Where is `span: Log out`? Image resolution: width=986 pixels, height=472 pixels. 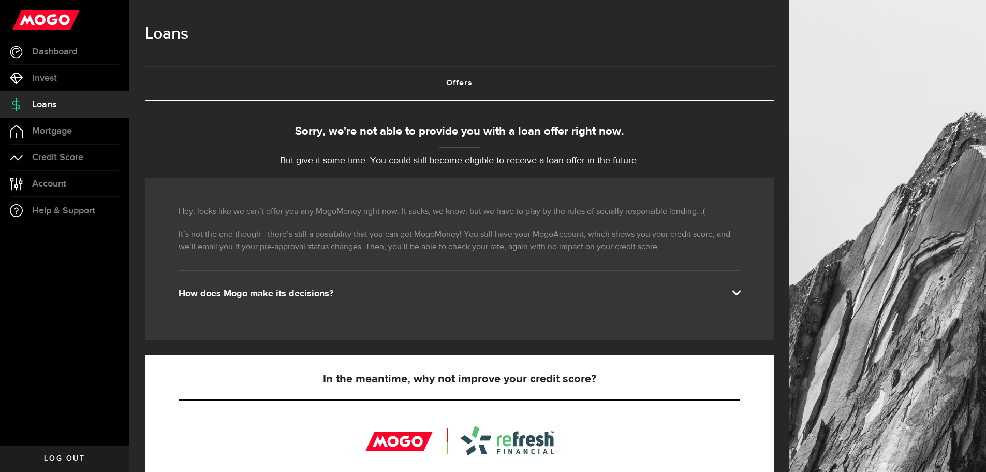
span: Log out is located at coordinates (64, 458).